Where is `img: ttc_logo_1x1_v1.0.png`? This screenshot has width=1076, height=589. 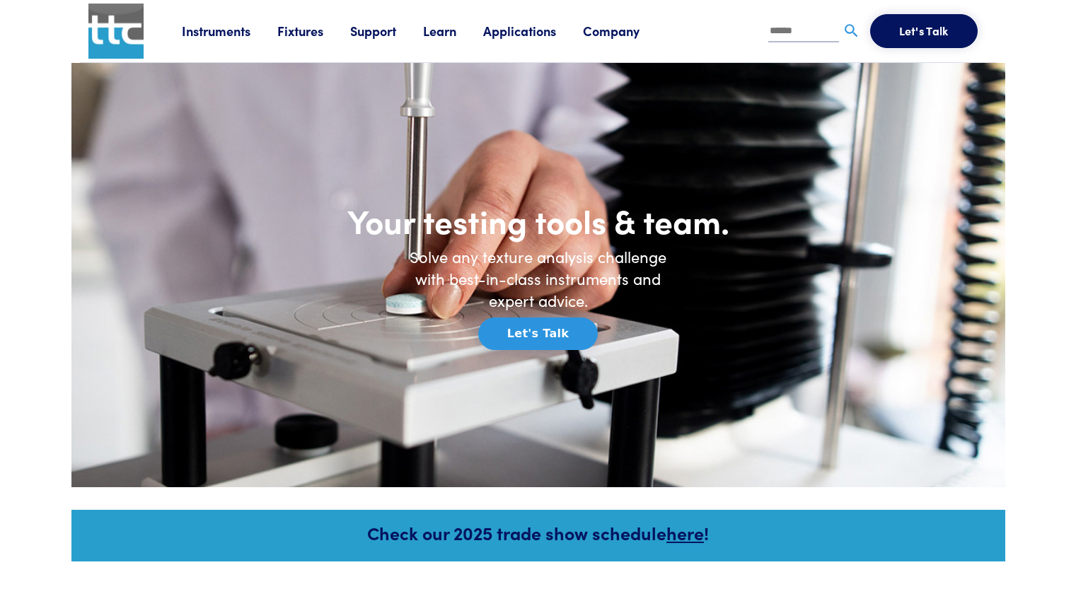
img: ttc_logo_1x1_v1.0.png is located at coordinates (116, 31).